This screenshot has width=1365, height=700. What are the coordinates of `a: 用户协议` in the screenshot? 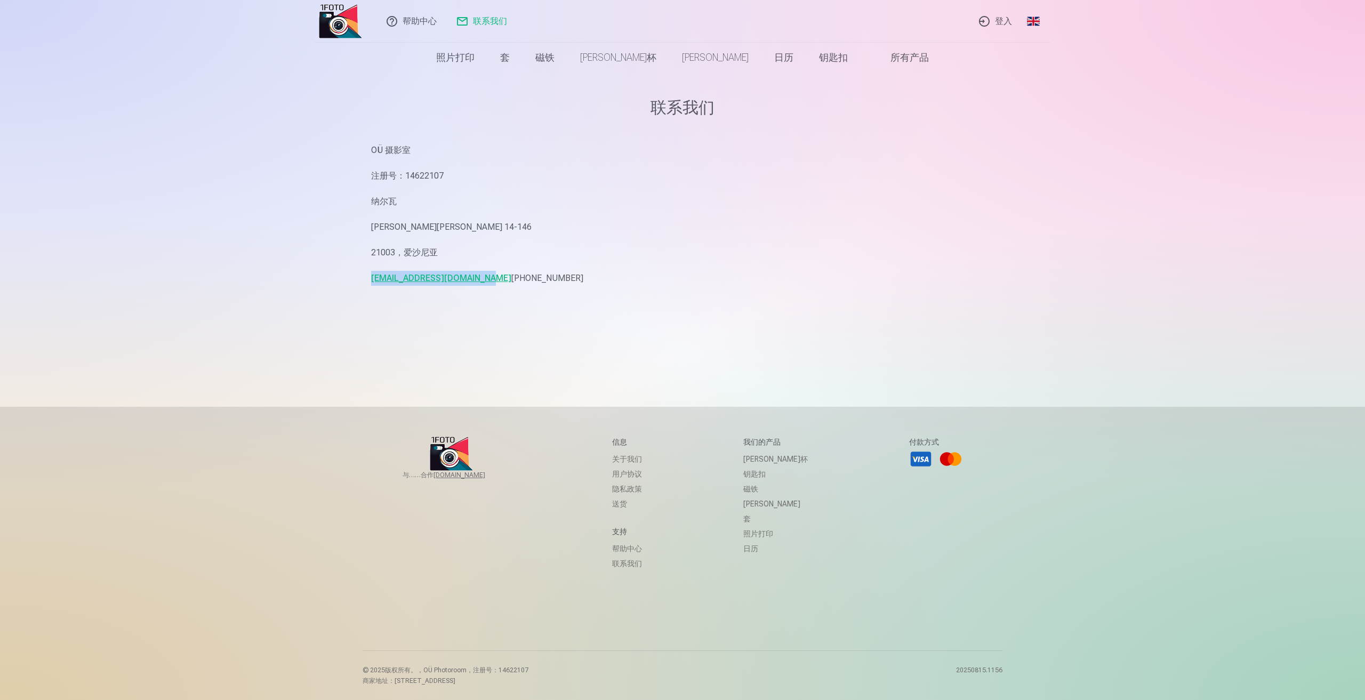 It's located at (627, 474).